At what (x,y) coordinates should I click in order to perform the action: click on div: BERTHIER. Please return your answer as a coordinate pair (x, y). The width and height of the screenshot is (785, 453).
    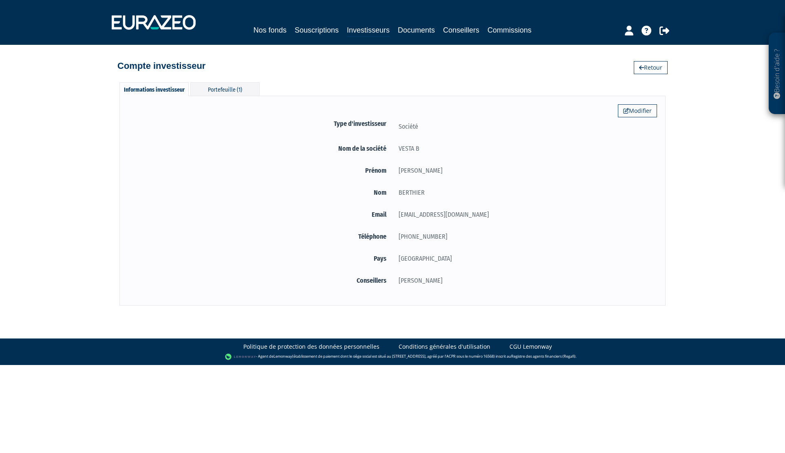
    Looking at the image, I should click on (525, 192).